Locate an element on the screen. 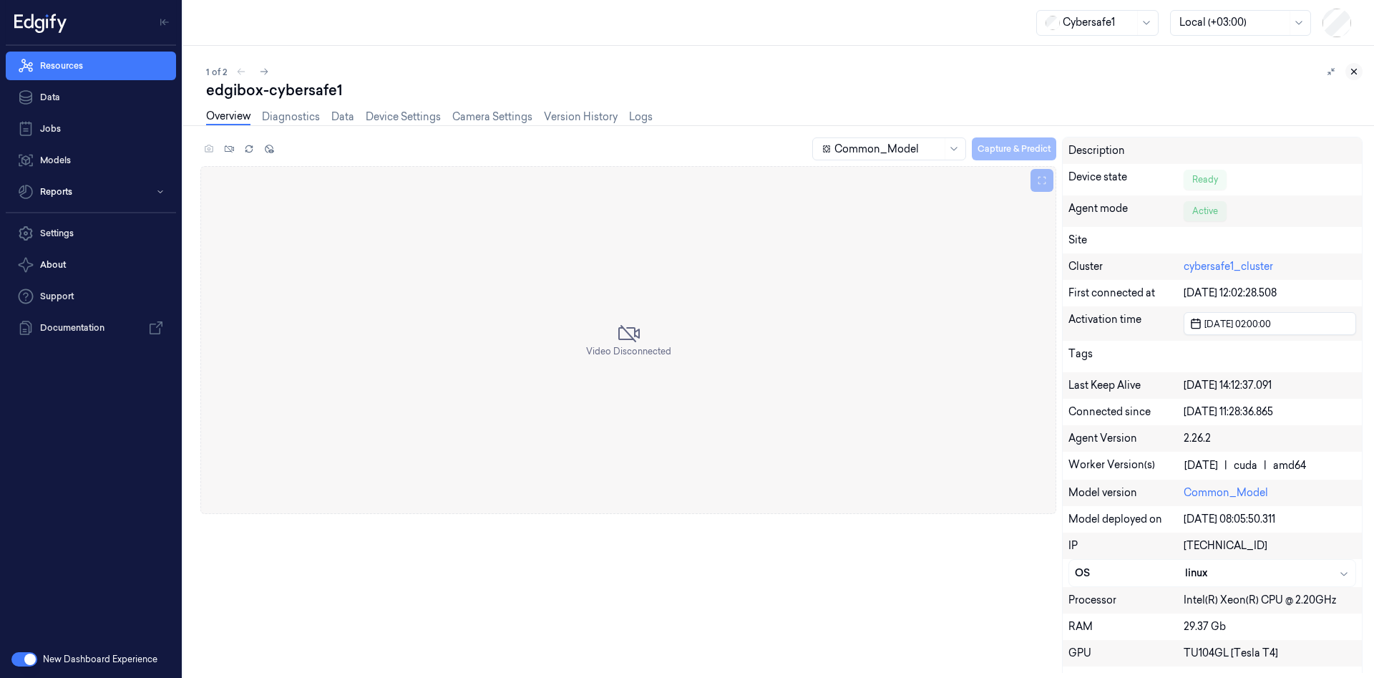 This screenshot has height=678, width=1374. a: Support is located at coordinates (91, 296).